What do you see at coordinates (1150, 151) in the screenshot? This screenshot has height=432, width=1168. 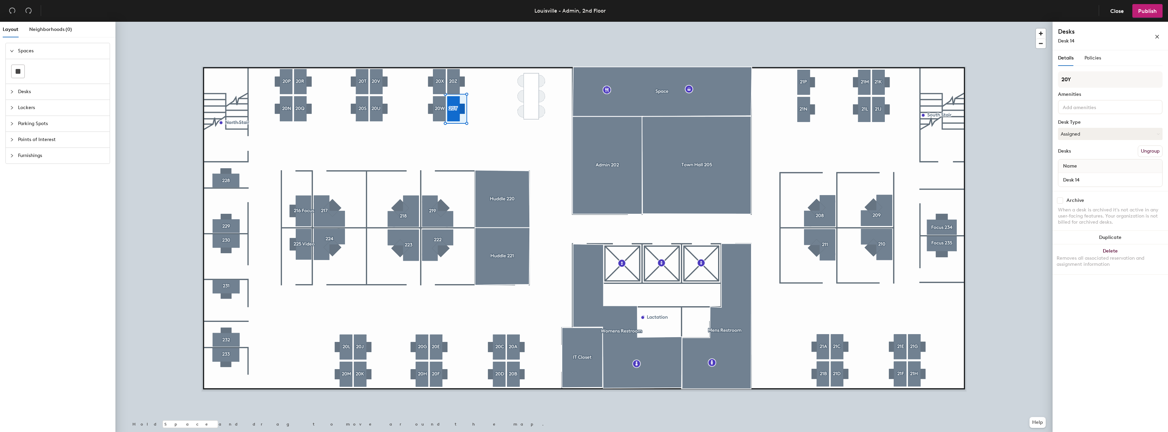 I see `button: Ungroup` at bounding box center [1150, 151].